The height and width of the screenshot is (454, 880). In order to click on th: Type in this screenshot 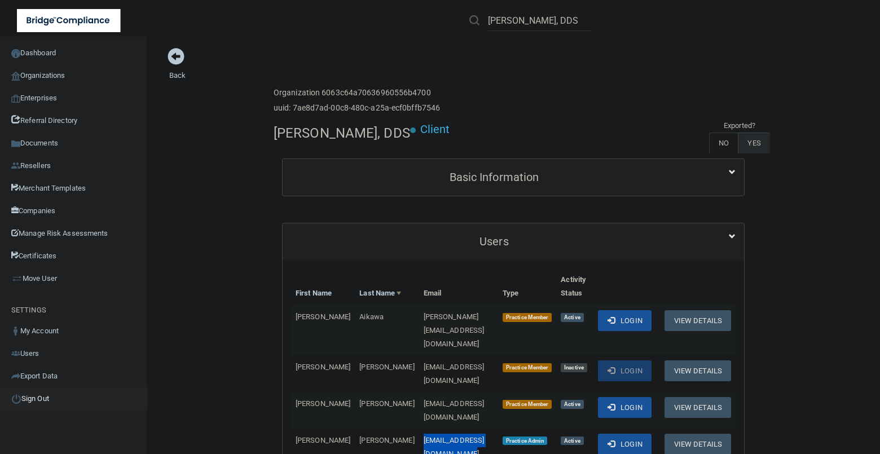, I will do `click(527, 286)`.